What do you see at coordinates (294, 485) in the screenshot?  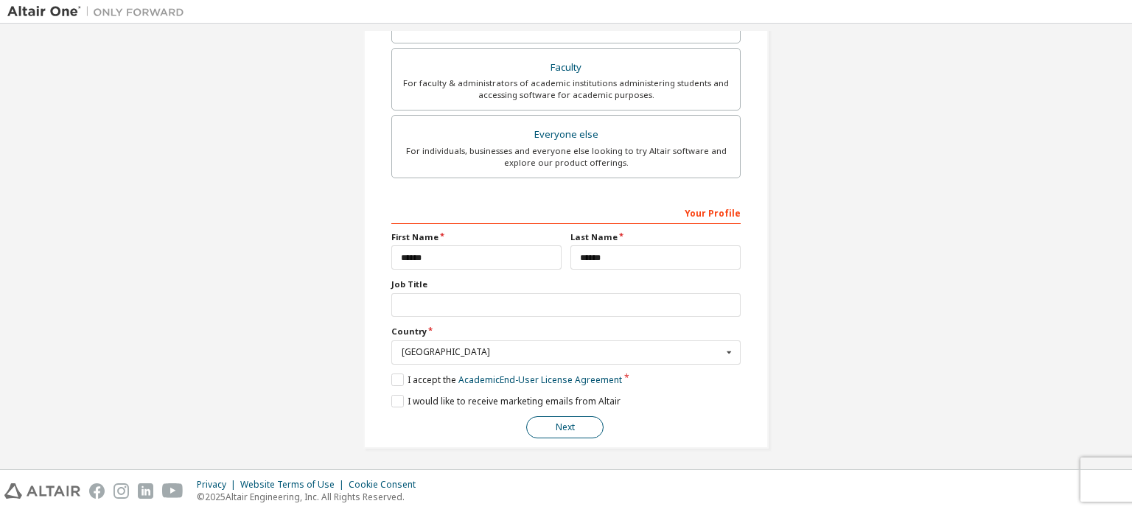 I see `div: Website Terms of Use` at bounding box center [294, 485].